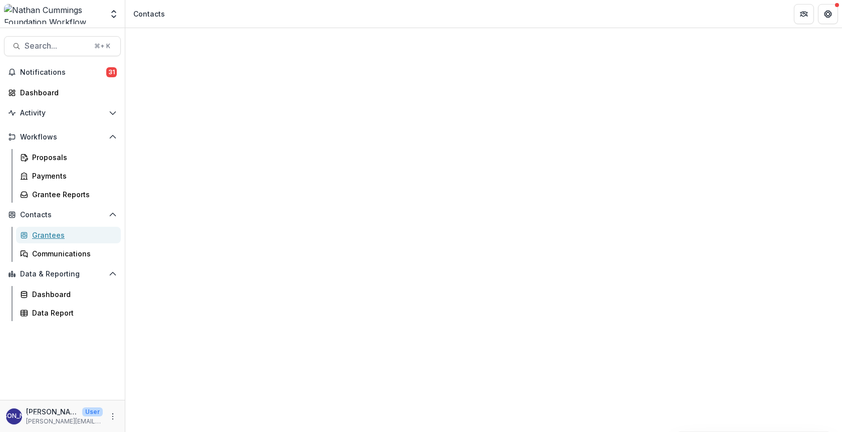 The height and width of the screenshot is (432, 842). Describe the element at coordinates (62, 215) in the screenshot. I see `button: Open Contacts` at that location.